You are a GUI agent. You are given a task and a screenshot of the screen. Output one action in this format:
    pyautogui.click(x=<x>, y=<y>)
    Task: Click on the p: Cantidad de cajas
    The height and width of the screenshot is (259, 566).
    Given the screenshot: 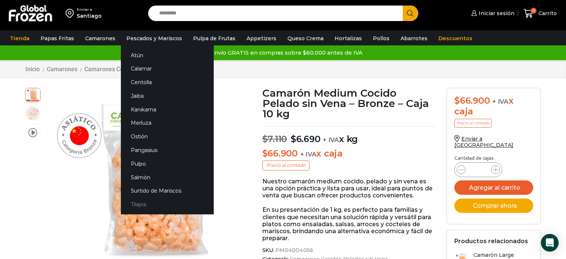 What is the action you would take?
    pyautogui.click(x=494, y=158)
    